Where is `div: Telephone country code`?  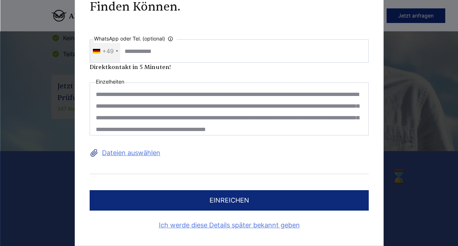 div: Telephone country code is located at coordinates (105, 51).